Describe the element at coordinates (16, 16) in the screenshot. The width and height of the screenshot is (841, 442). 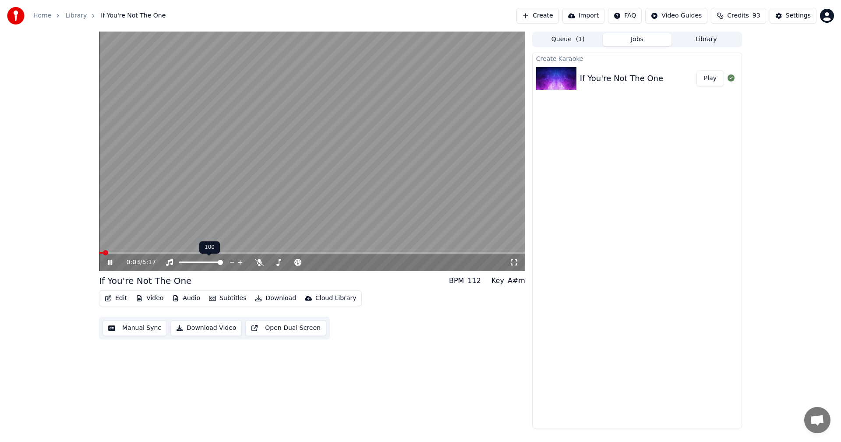
I see `img: youka` at that location.